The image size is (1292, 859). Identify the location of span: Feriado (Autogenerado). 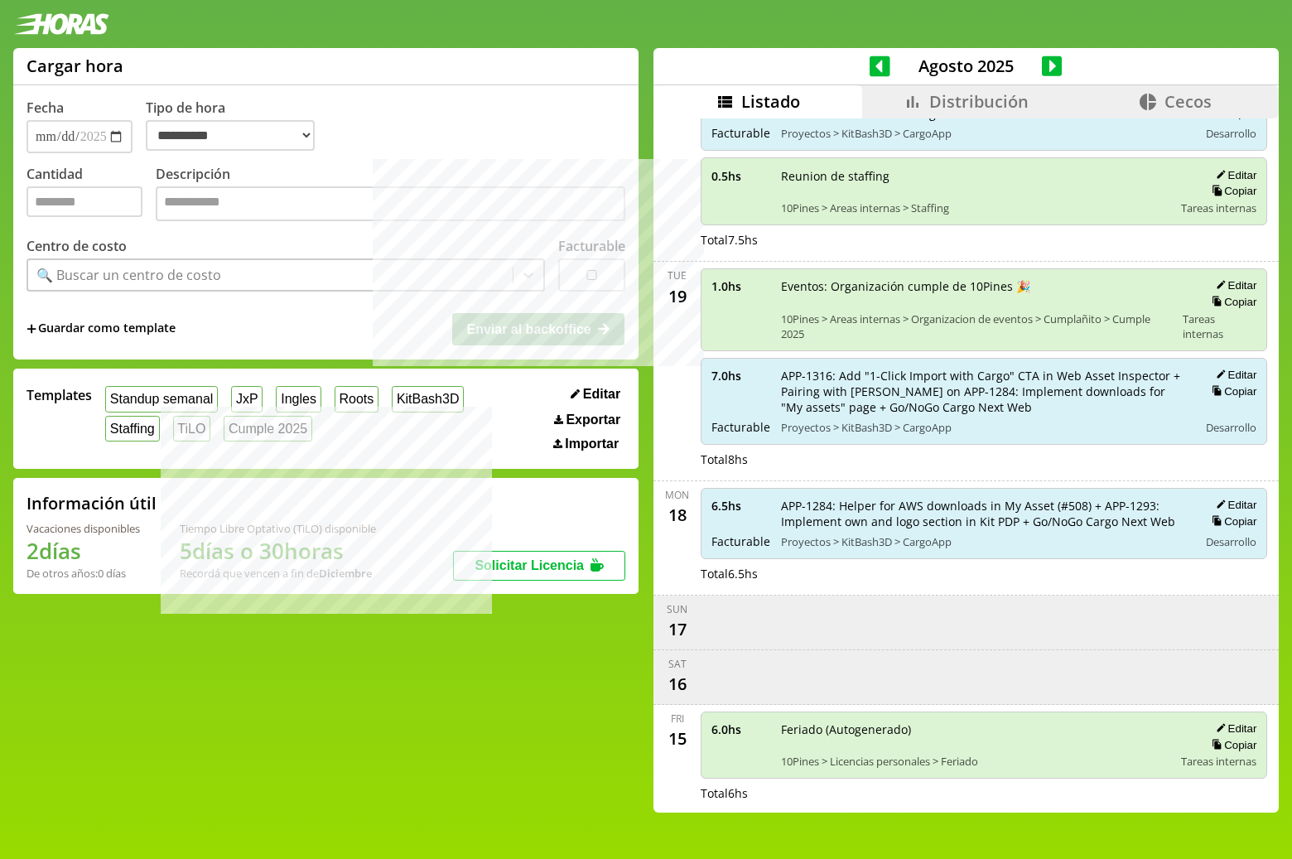
(976, 729).